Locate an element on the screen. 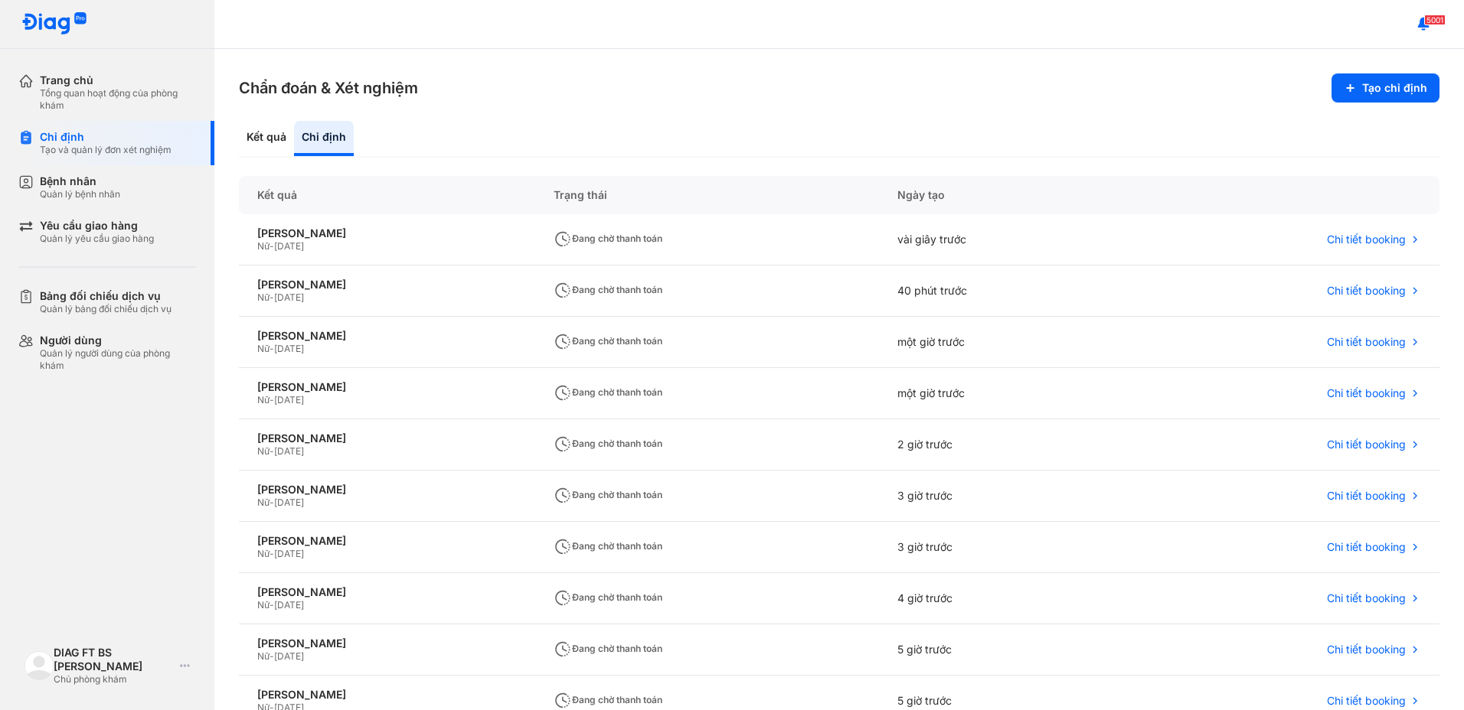 The width and height of the screenshot is (1464, 710). div: Quản lý người dùng của phòng khám is located at coordinates (118, 360).